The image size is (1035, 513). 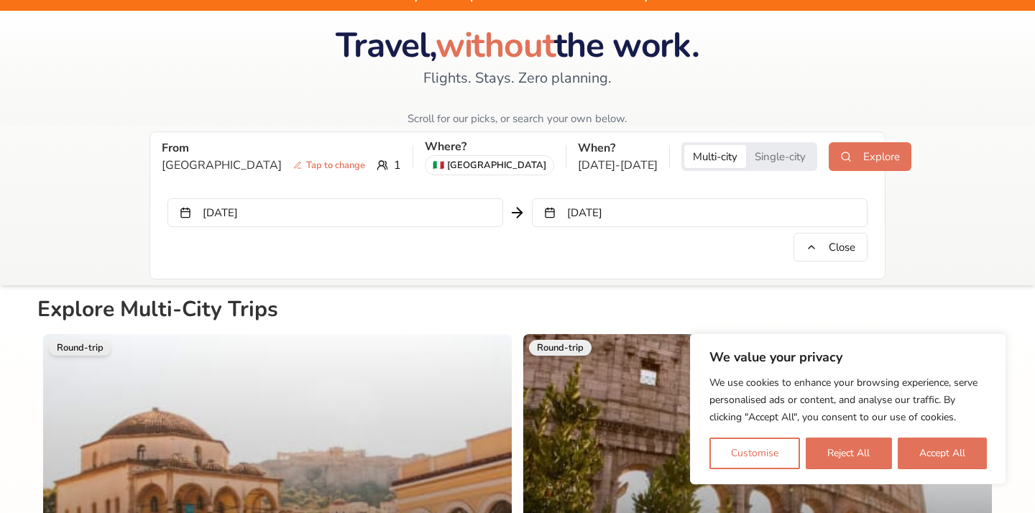 What do you see at coordinates (489, 147) in the screenshot?
I see `p: Where?` at bounding box center [489, 147].